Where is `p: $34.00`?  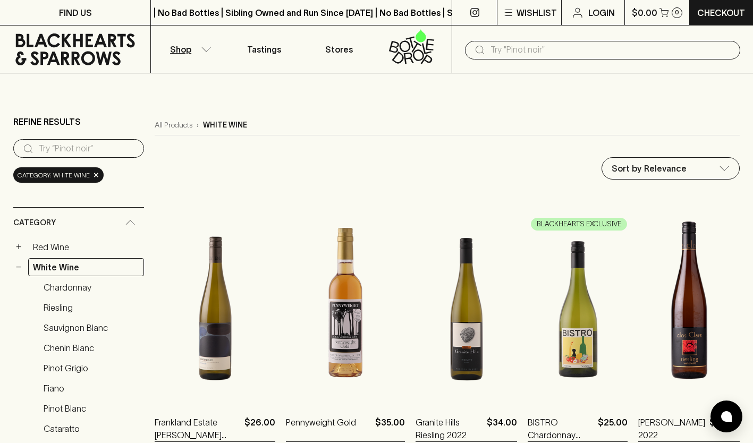
p: $34.00 is located at coordinates (502, 429).